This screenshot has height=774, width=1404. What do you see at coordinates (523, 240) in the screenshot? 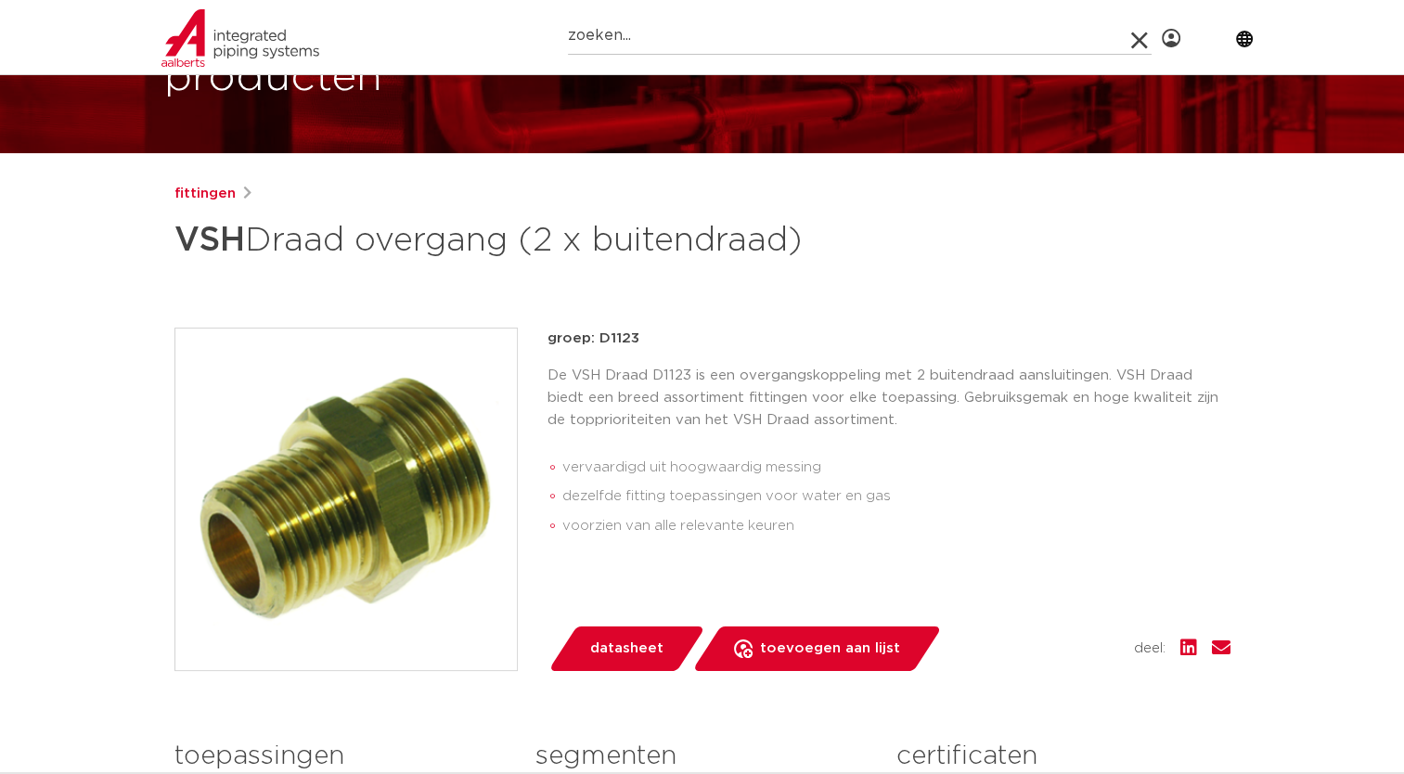
I see `h1: Draad overgang (2 x buitendraad)` at bounding box center [523, 240].